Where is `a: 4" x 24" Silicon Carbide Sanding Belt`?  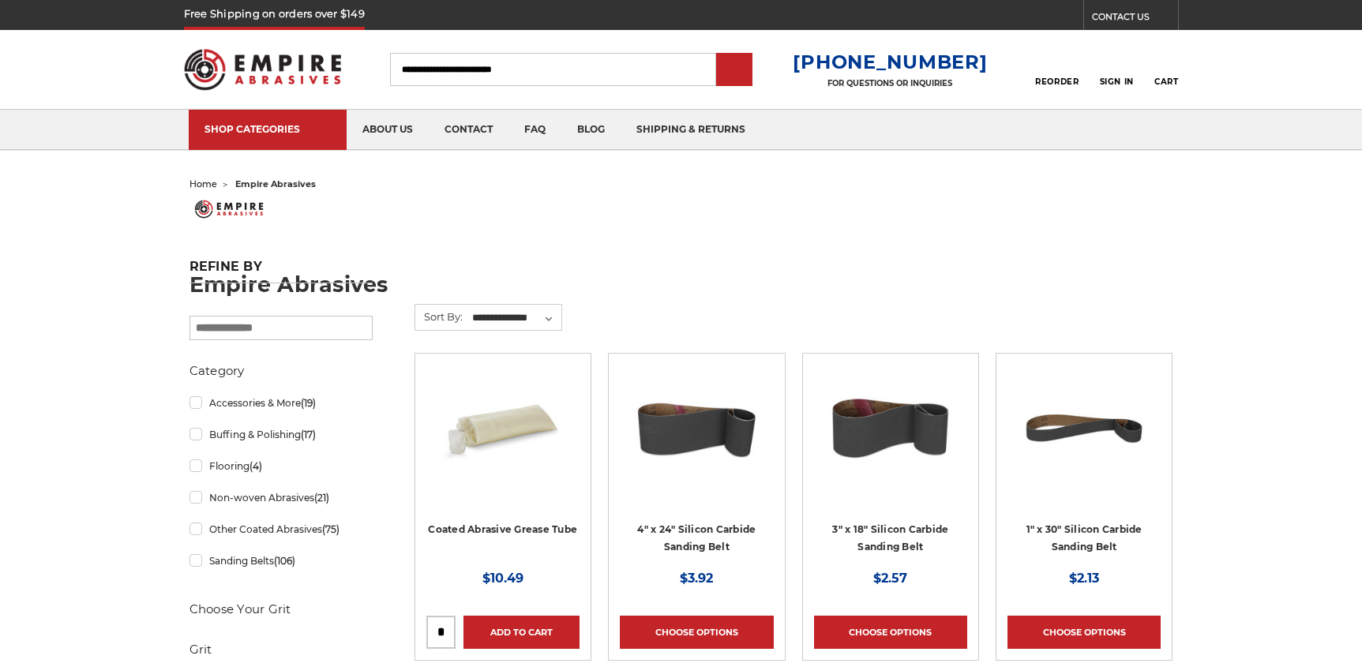
a: 4" x 24" Silicon Carbide Sanding Belt is located at coordinates (696, 538).